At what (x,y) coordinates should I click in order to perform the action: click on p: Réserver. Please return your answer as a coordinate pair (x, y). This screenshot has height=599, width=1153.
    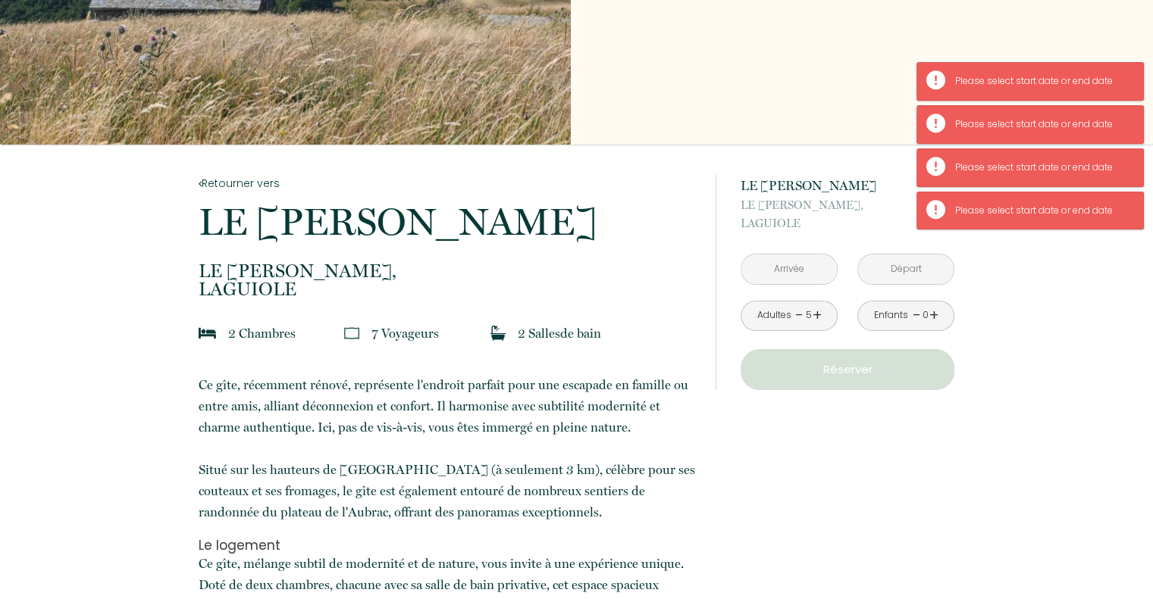
    Looking at the image, I should click on (847, 370).